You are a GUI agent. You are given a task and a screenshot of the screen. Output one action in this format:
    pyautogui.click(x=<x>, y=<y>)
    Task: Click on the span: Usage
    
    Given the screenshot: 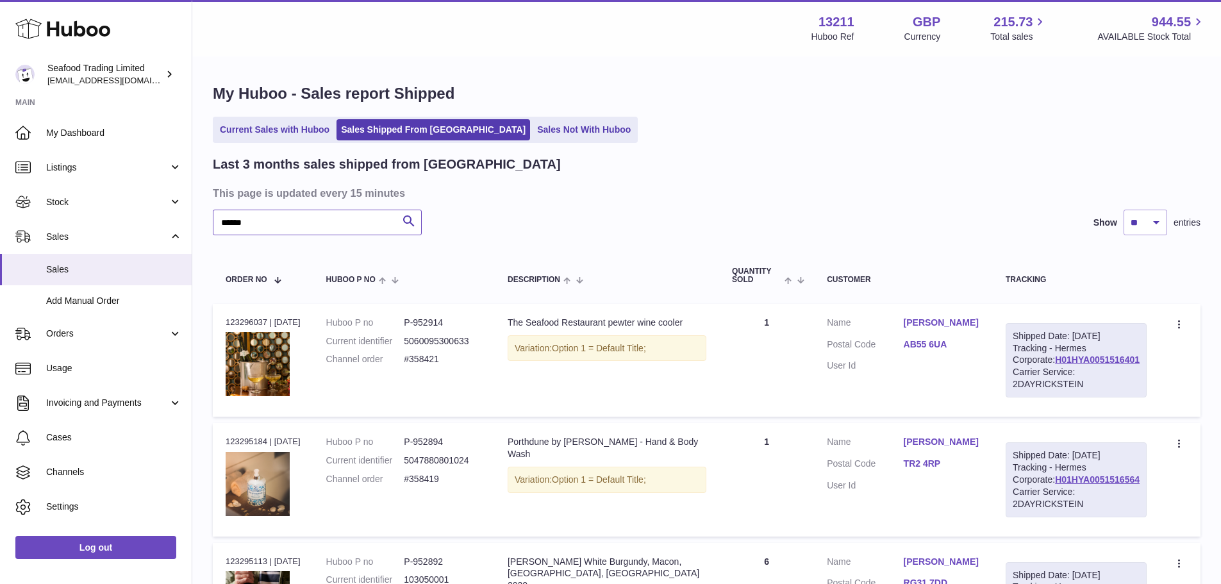 What is the action you would take?
    pyautogui.click(x=114, y=368)
    